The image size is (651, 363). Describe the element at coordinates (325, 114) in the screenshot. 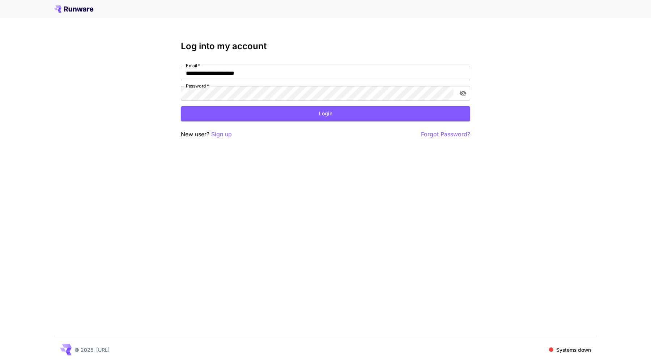

I see `button: Login` at that location.